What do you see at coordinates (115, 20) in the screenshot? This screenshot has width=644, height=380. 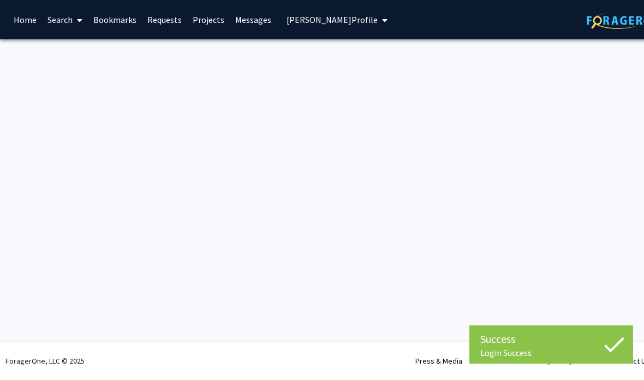 I see `a: Bookmarks` at bounding box center [115, 20].